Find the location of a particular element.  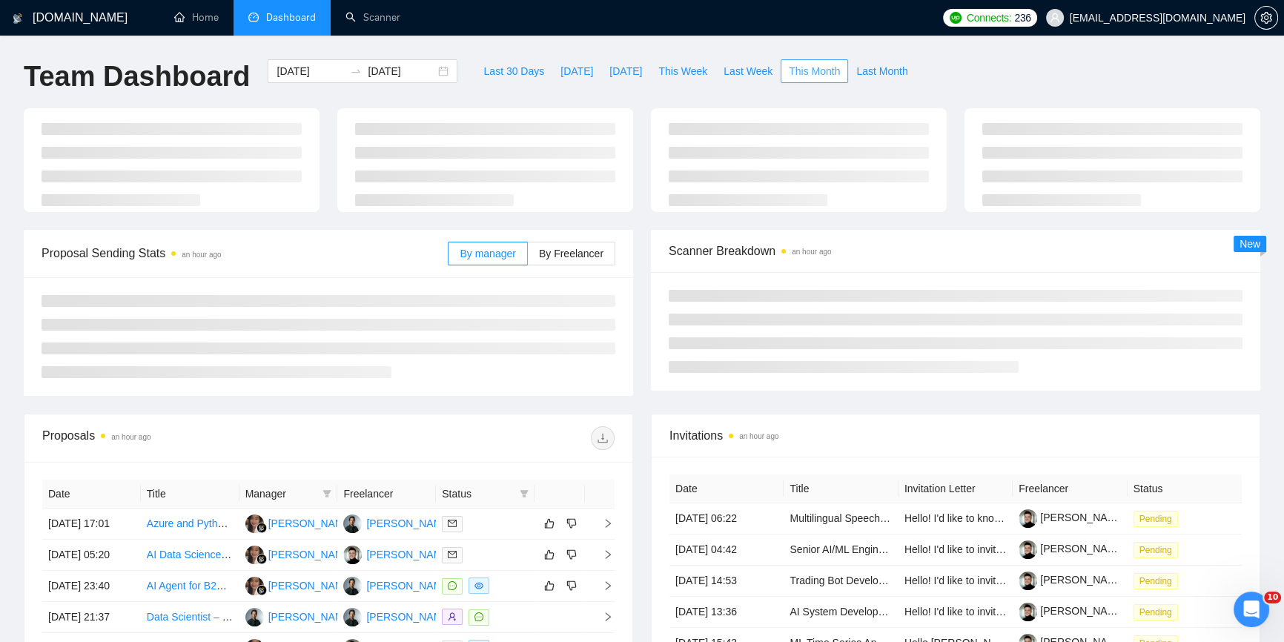

img: BK is located at coordinates (352, 554).